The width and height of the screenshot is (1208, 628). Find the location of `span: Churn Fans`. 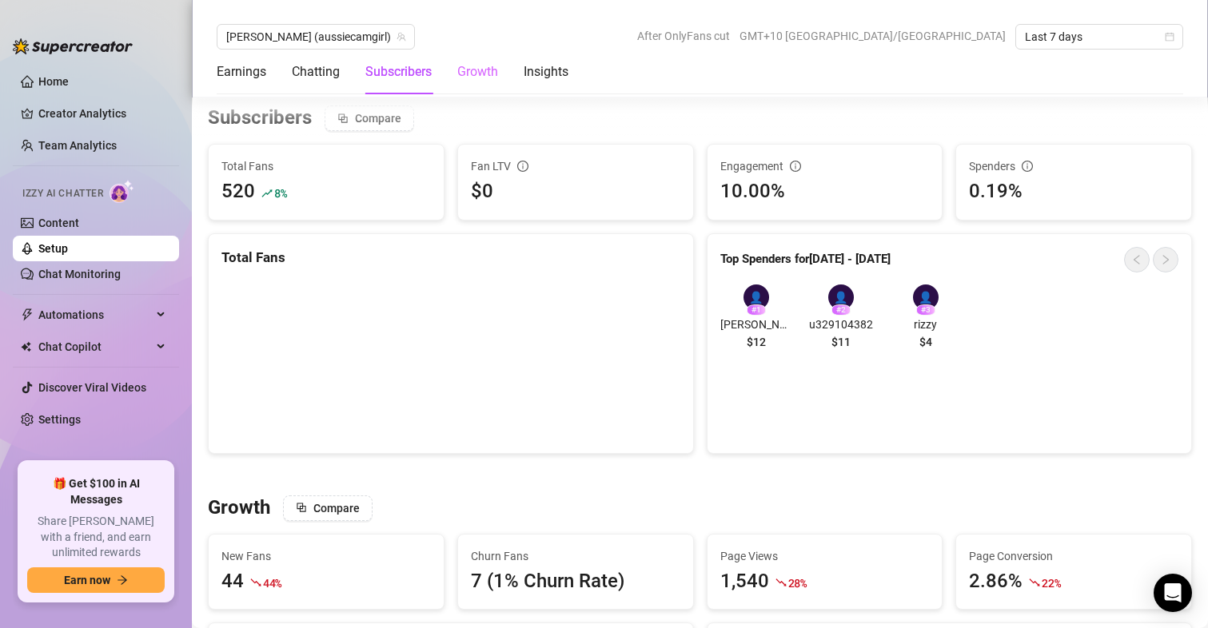

span: Churn Fans is located at coordinates (576, 556).